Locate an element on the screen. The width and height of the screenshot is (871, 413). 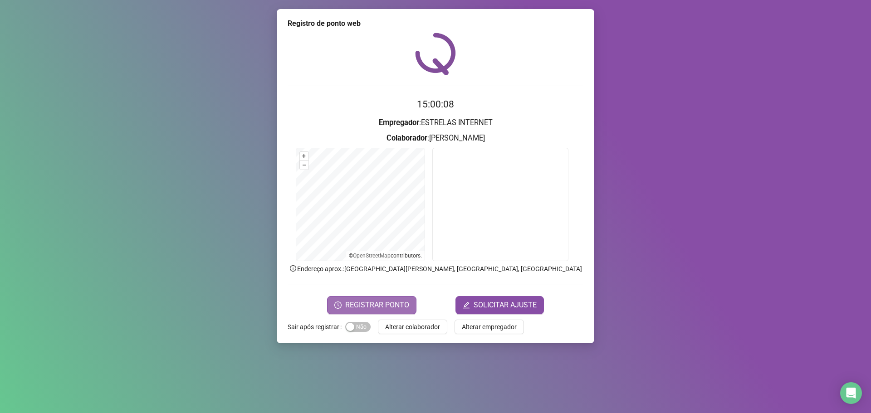
span: clock-circle is located at coordinates (338, 305).